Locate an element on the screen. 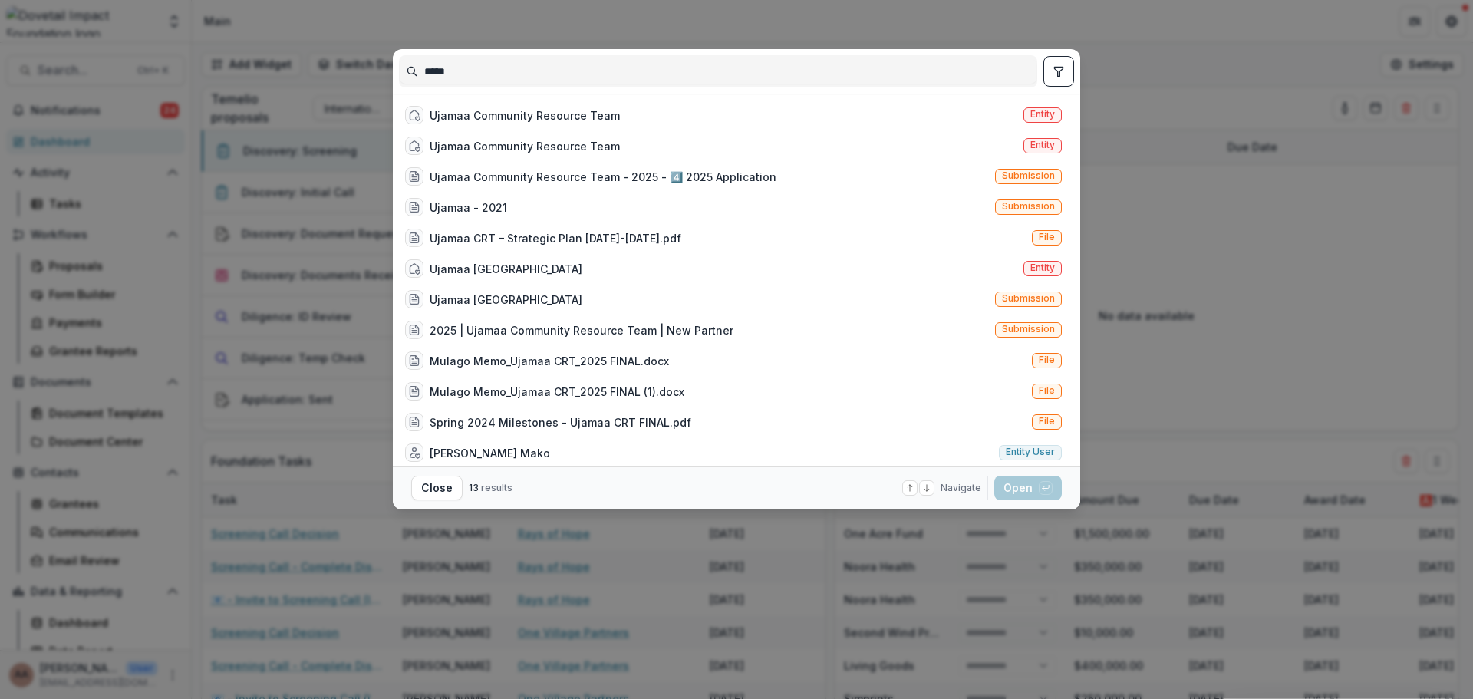  div: Mulago Memo_Ujamaa CRT_2025 FINAL.docx is located at coordinates (549, 361).